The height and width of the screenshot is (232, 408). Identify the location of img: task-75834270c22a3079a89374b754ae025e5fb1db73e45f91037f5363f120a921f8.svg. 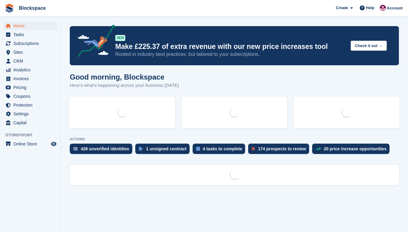
(198, 148).